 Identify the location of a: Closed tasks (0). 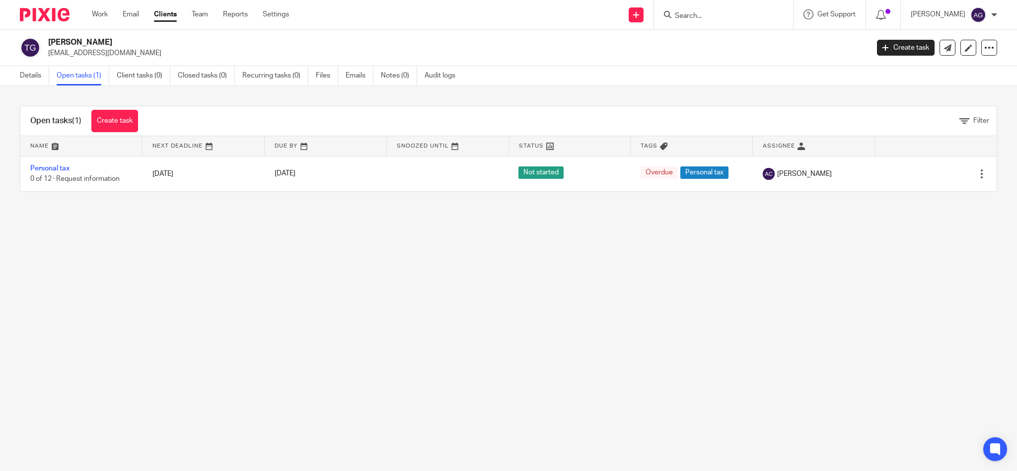
(206, 75).